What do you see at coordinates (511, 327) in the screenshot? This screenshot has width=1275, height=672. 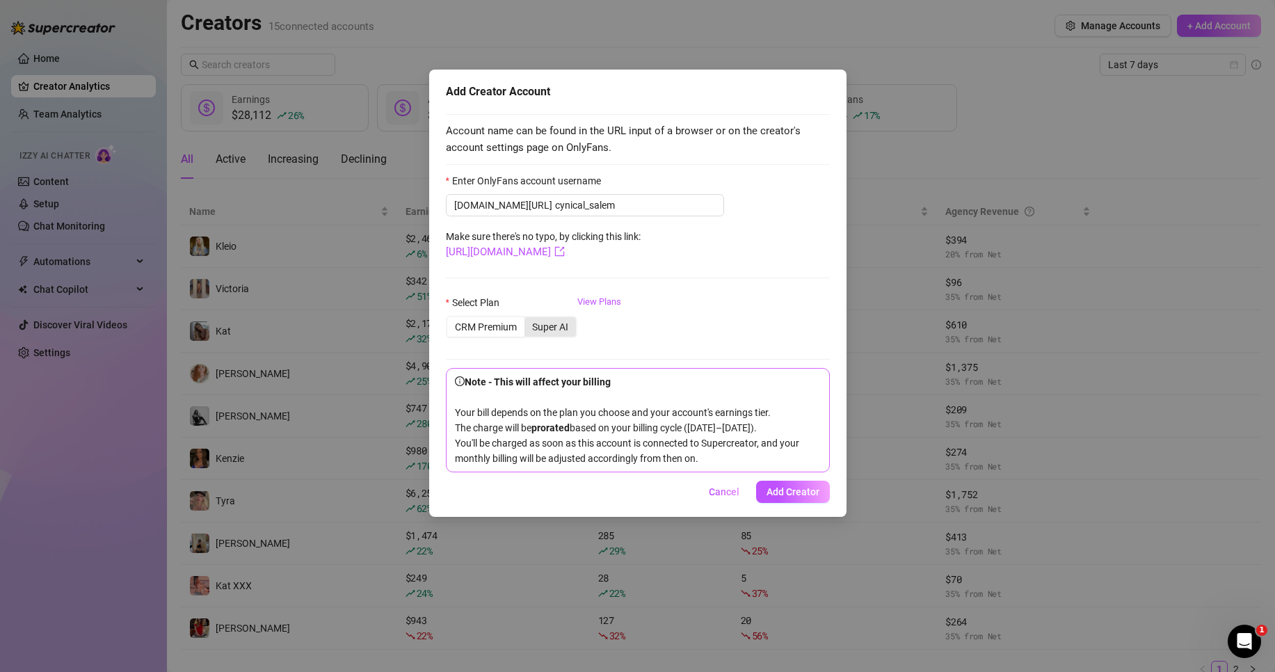 I see `div: segmented control` at bounding box center [511, 327].